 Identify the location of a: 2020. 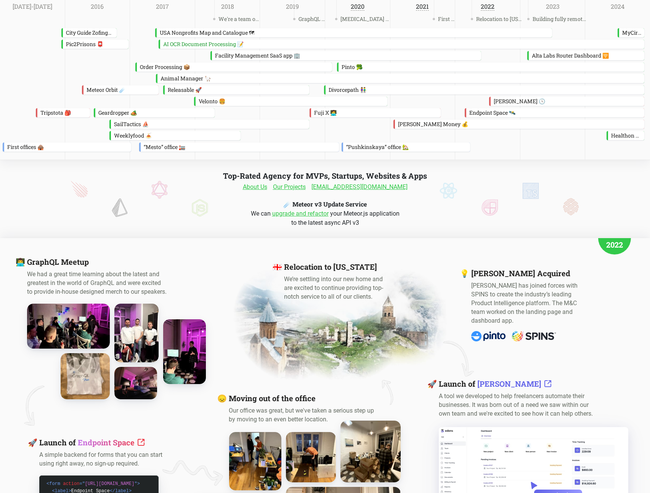
(358, 7).